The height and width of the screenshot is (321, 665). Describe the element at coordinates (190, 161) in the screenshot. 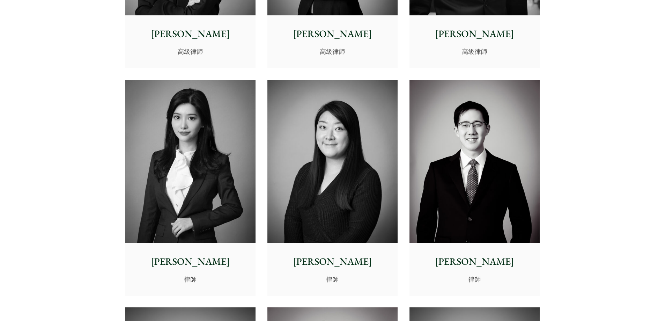

I see `img: Florence Yan photo` at that location.